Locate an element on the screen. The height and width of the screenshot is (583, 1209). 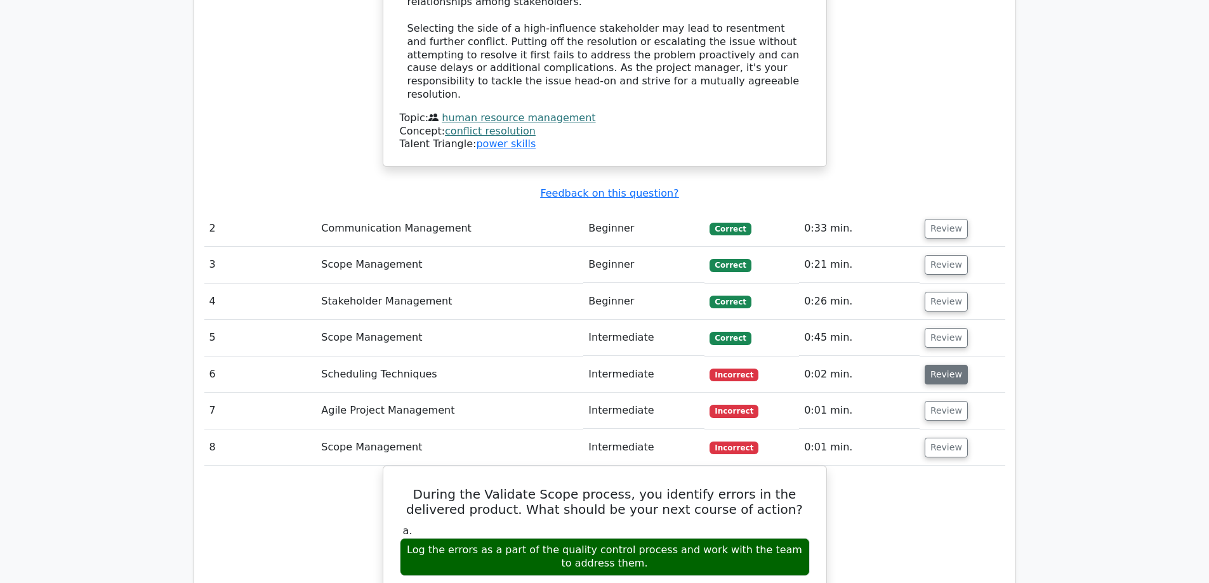
u: Feedback on this question? is located at coordinates (609, 193).